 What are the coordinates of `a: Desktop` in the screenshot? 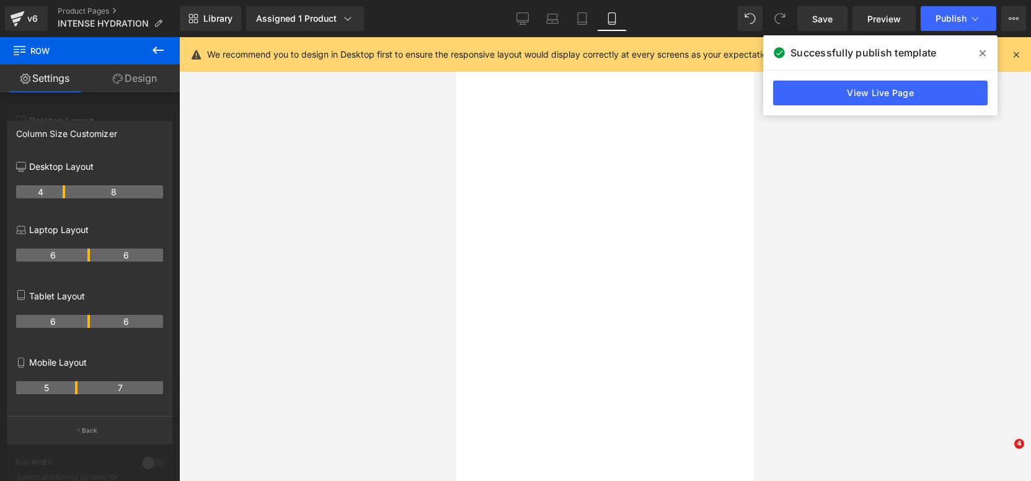 It's located at (522, 19).